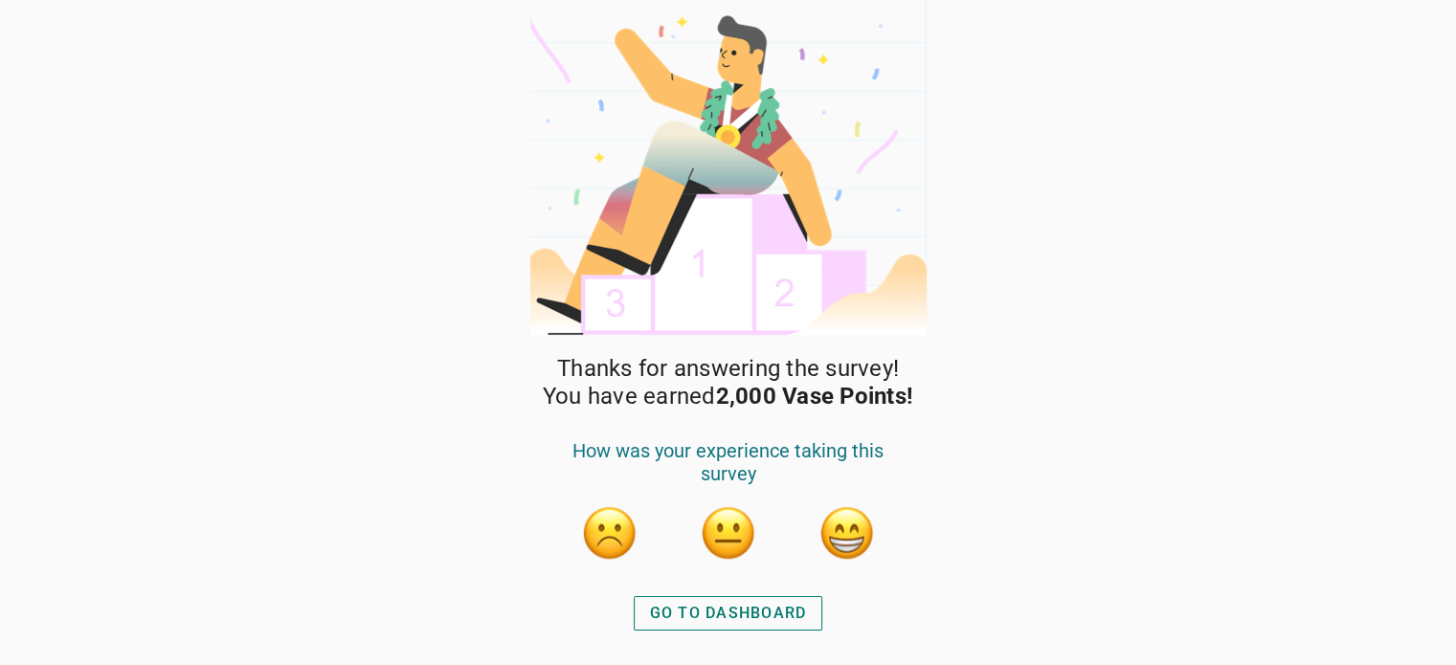  I want to click on div: GO TO DASHBOARD, so click(728, 613).